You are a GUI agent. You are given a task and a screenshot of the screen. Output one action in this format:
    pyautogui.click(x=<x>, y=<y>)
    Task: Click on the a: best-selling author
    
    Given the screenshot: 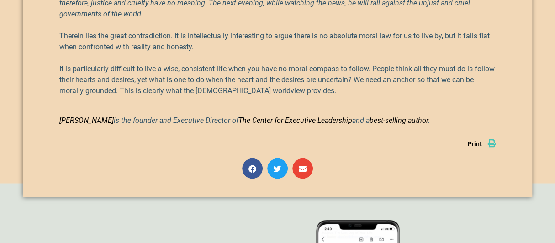 What is the action you would take?
    pyautogui.click(x=399, y=120)
    